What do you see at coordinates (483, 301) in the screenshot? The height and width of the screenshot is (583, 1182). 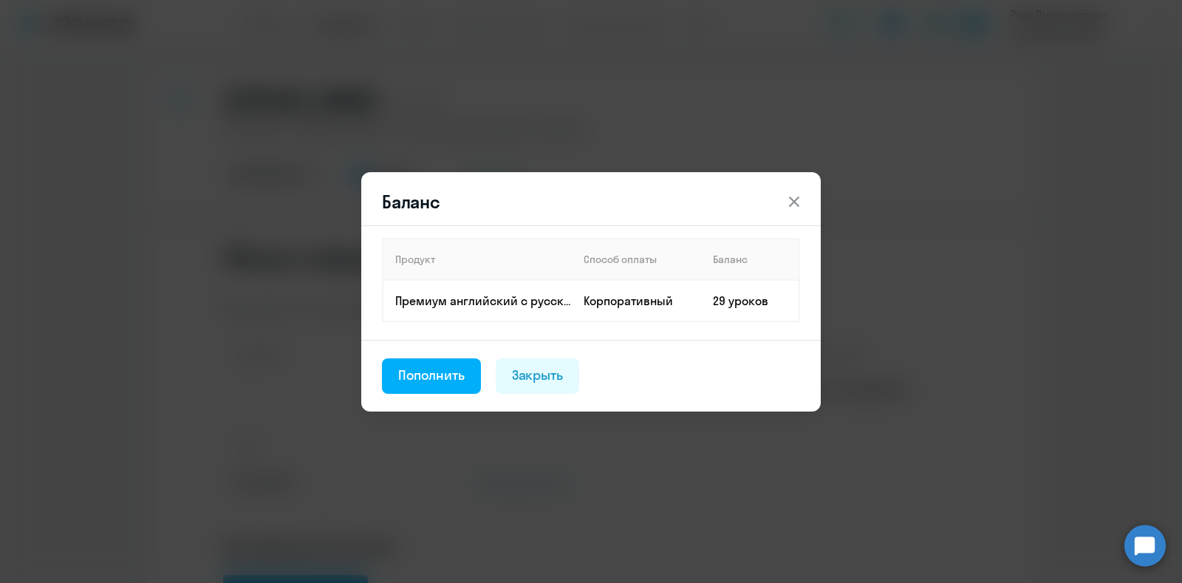 I see `p: Премиум английский с русскоговорящим преподавателем` at bounding box center [483, 301].